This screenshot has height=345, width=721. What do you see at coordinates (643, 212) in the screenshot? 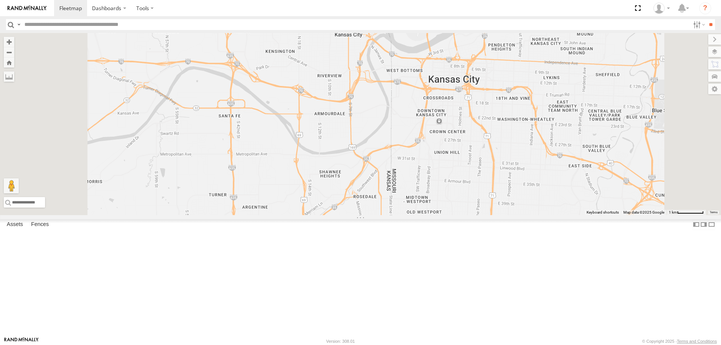
I see `span: Map data ©2025 Google` at bounding box center [643, 212].